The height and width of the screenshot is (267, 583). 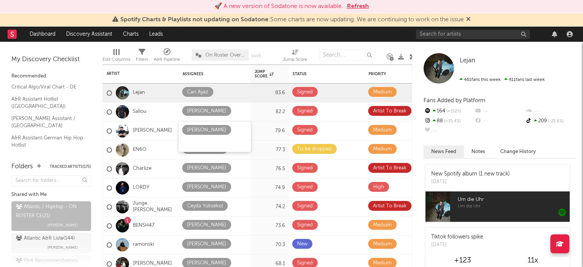 What do you see at coordinates (556, 121) in the screenshot?
I see `span: -25.6 %` at bounding box center [556, 121].